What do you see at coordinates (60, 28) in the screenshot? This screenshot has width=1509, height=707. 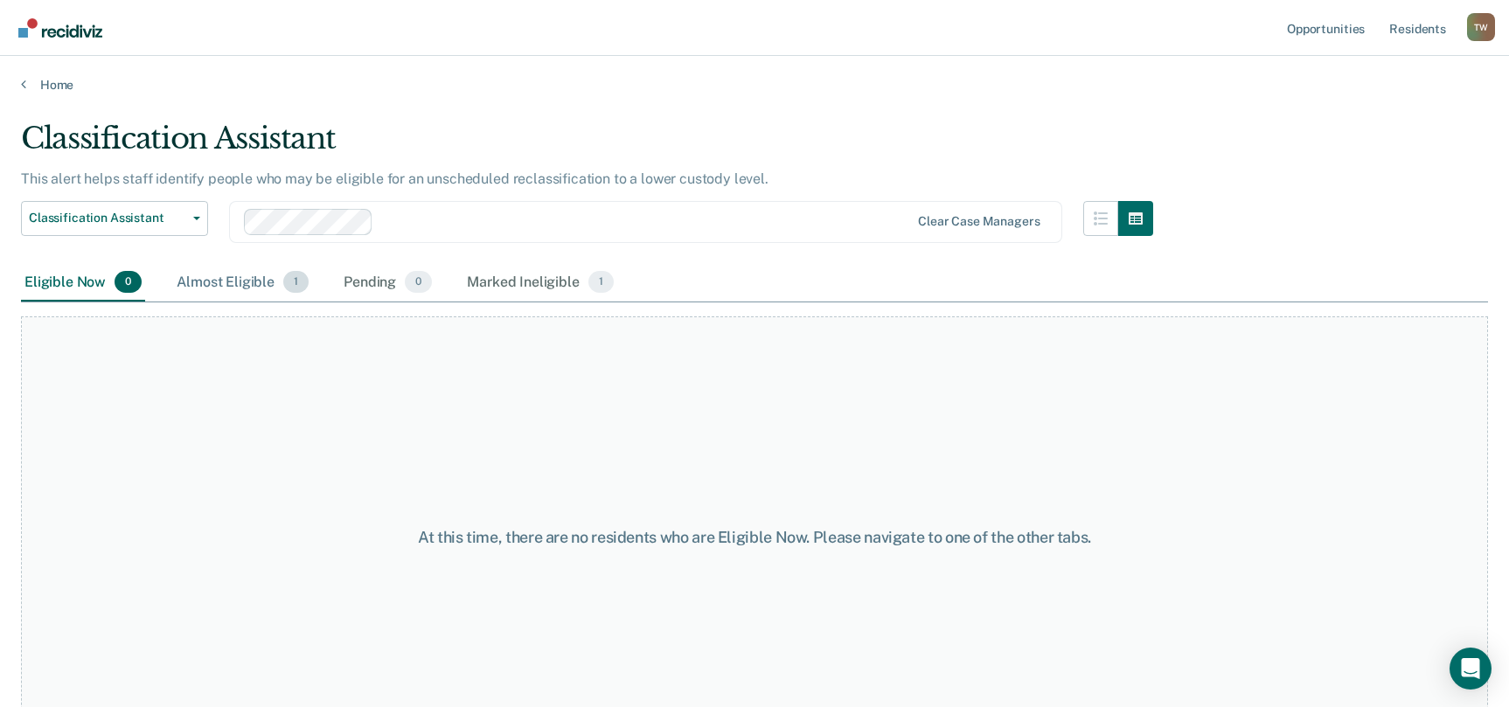 I see `img: Recidiviz` at bounding box center [60, 28].